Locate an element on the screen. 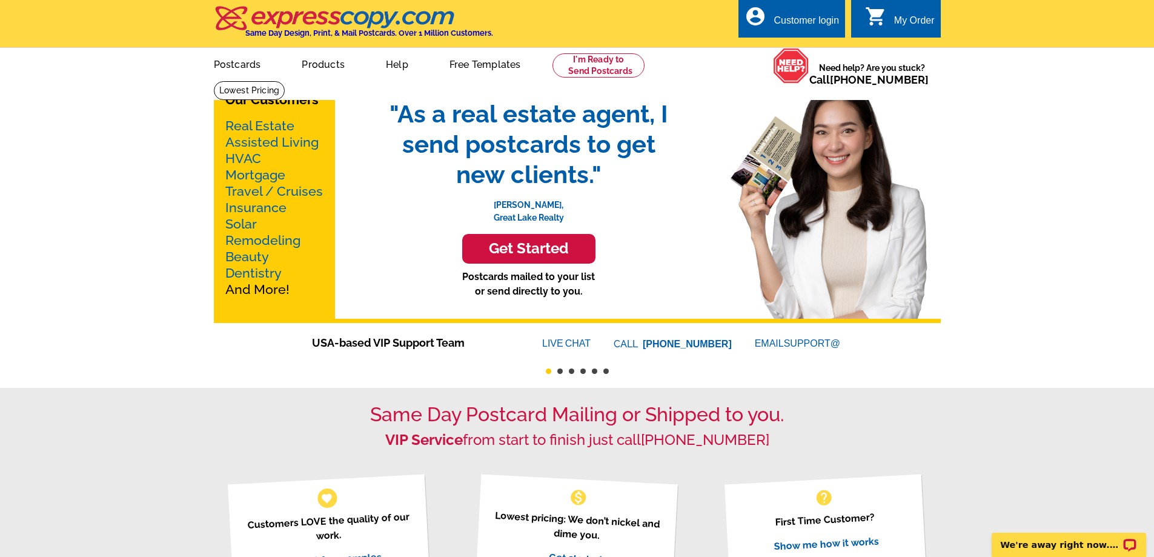 The height and width of the screenshot is (557, 1154). a: LIVECHAT is located at coordinates (567, 343).